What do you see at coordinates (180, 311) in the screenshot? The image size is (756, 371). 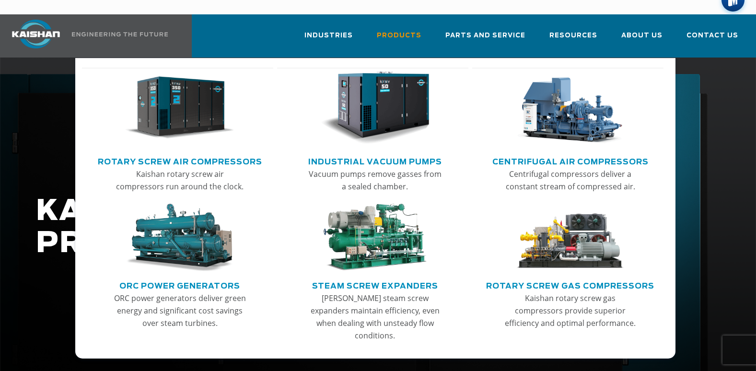 I see `p: ORC power generators deliver green energy and significant cost savings over steam turbines.` at bounding box center [180, 311].